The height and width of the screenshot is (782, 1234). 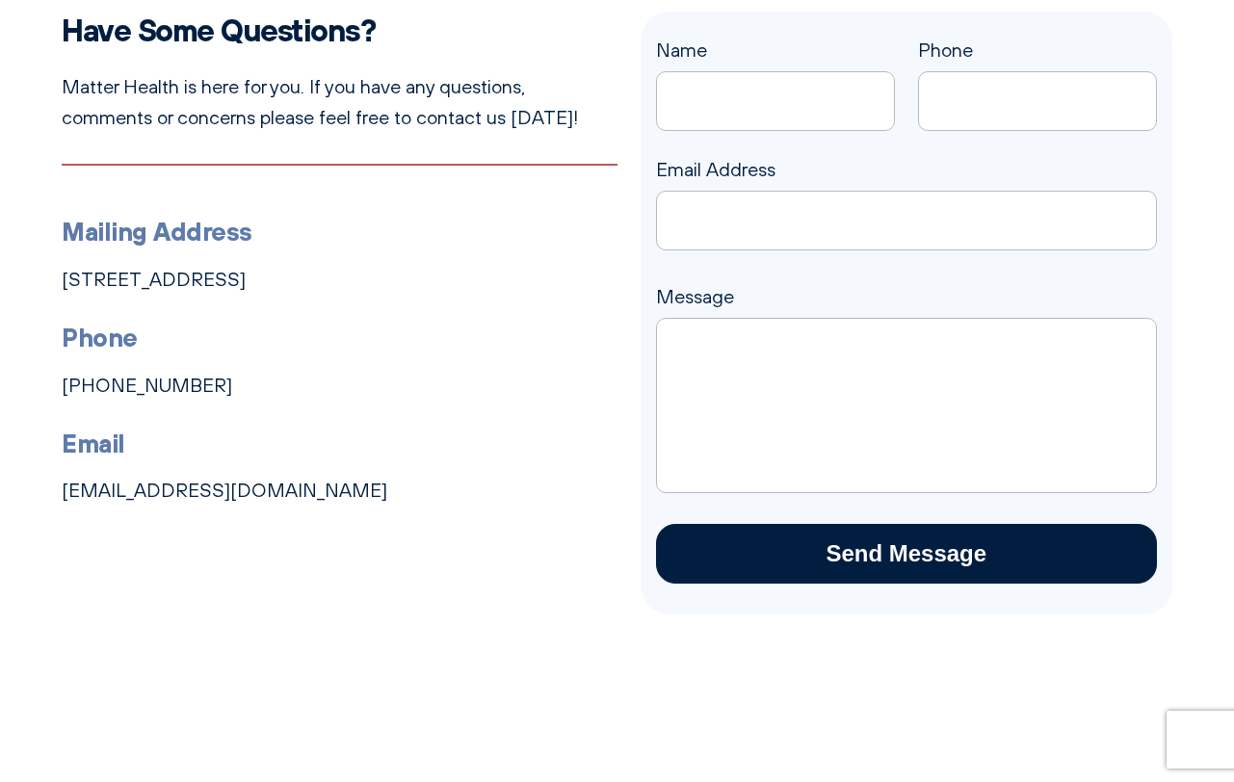 I want to click on input: Email Address, so click(x=906, y=221).